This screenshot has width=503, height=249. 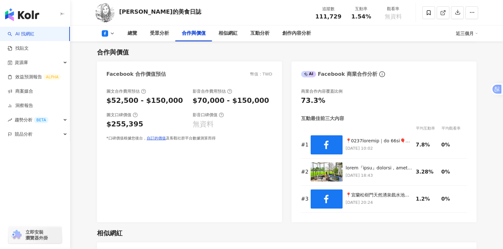 I want to click on span: 資源庫, so click(x=21, y=63).